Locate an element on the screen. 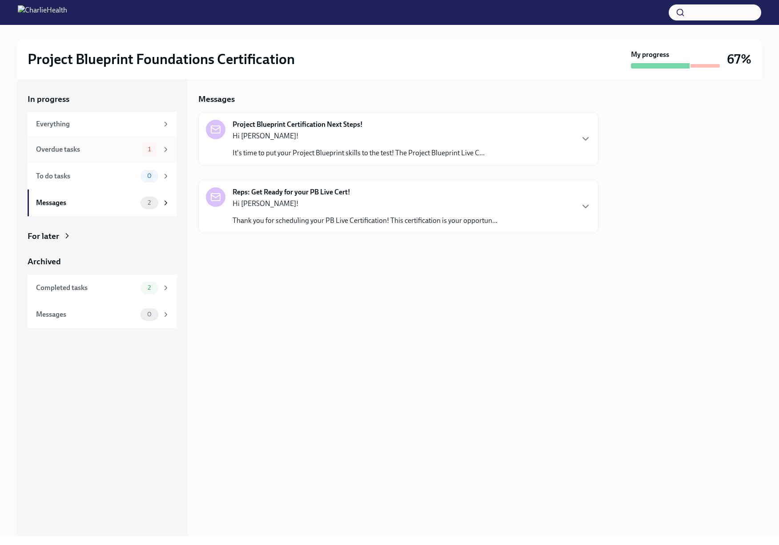 Image resolution: width=779 pixels, height=545 pixels. a: Everything is located at coordinates (102, 124).